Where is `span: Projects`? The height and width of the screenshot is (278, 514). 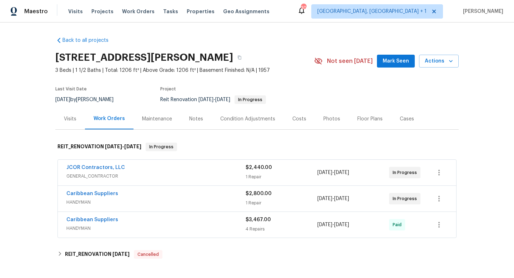 span: Projects is located at coordinates (102, 11).